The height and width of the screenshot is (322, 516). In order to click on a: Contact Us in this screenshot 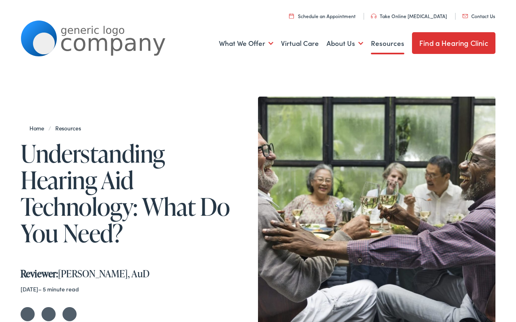, I will do `click(478, 16)`.